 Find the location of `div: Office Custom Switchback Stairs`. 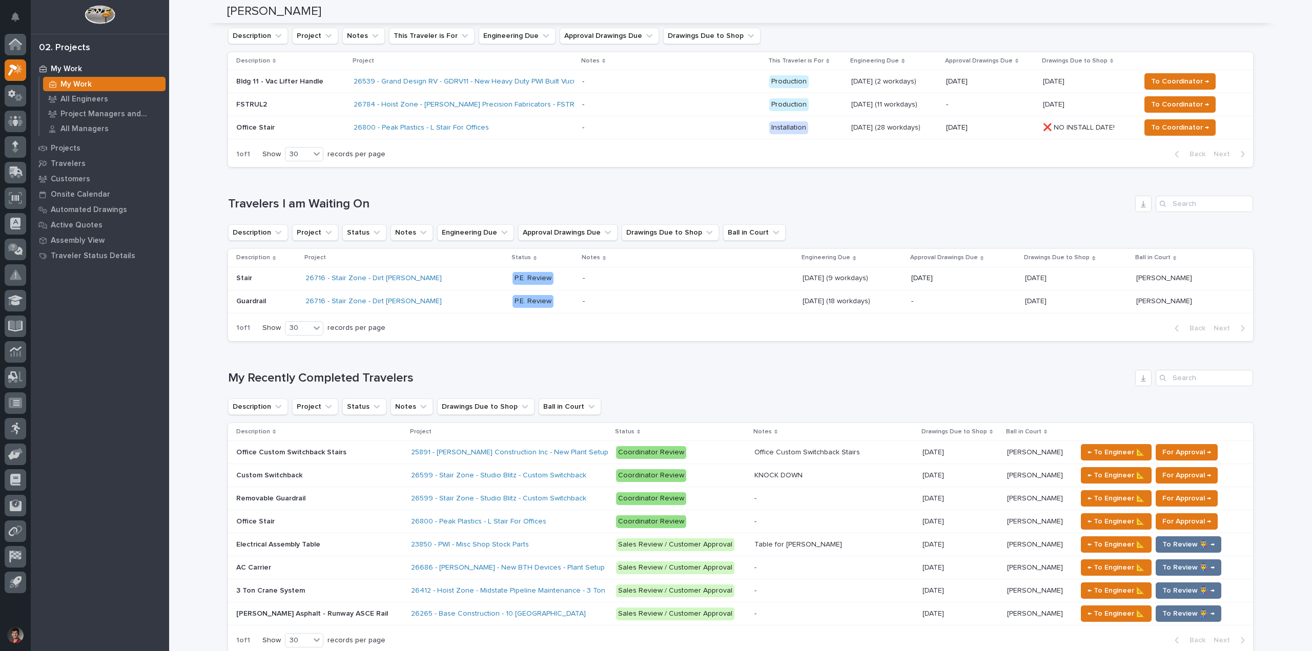

div: Office Custom Switchback Stairs is located at coordinates (807, 452).